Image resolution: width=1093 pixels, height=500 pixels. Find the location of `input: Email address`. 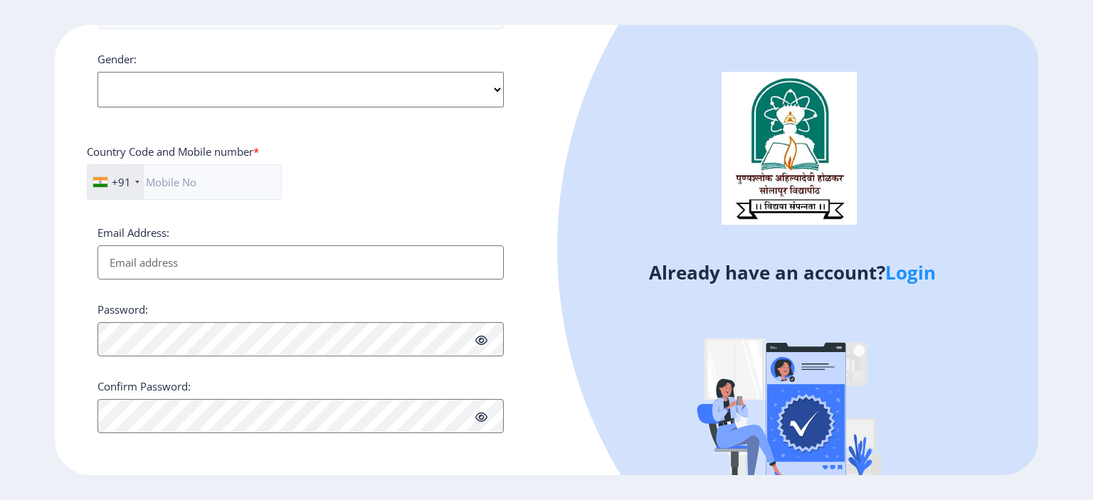

input: Email address is located at coordinates (300, 262).